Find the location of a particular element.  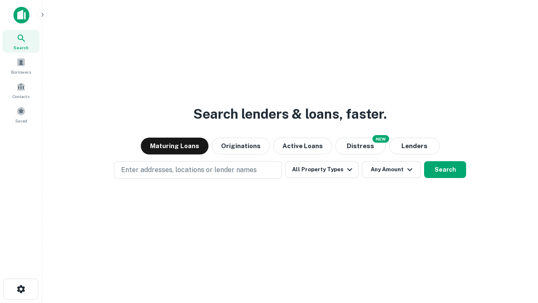

button: Originations is located at coordinates (241, 146).